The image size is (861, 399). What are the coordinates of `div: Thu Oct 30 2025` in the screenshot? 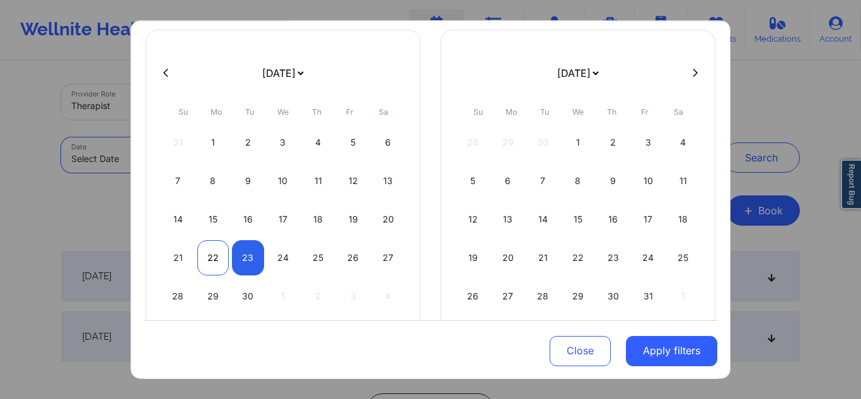 It's located at (613, 296).